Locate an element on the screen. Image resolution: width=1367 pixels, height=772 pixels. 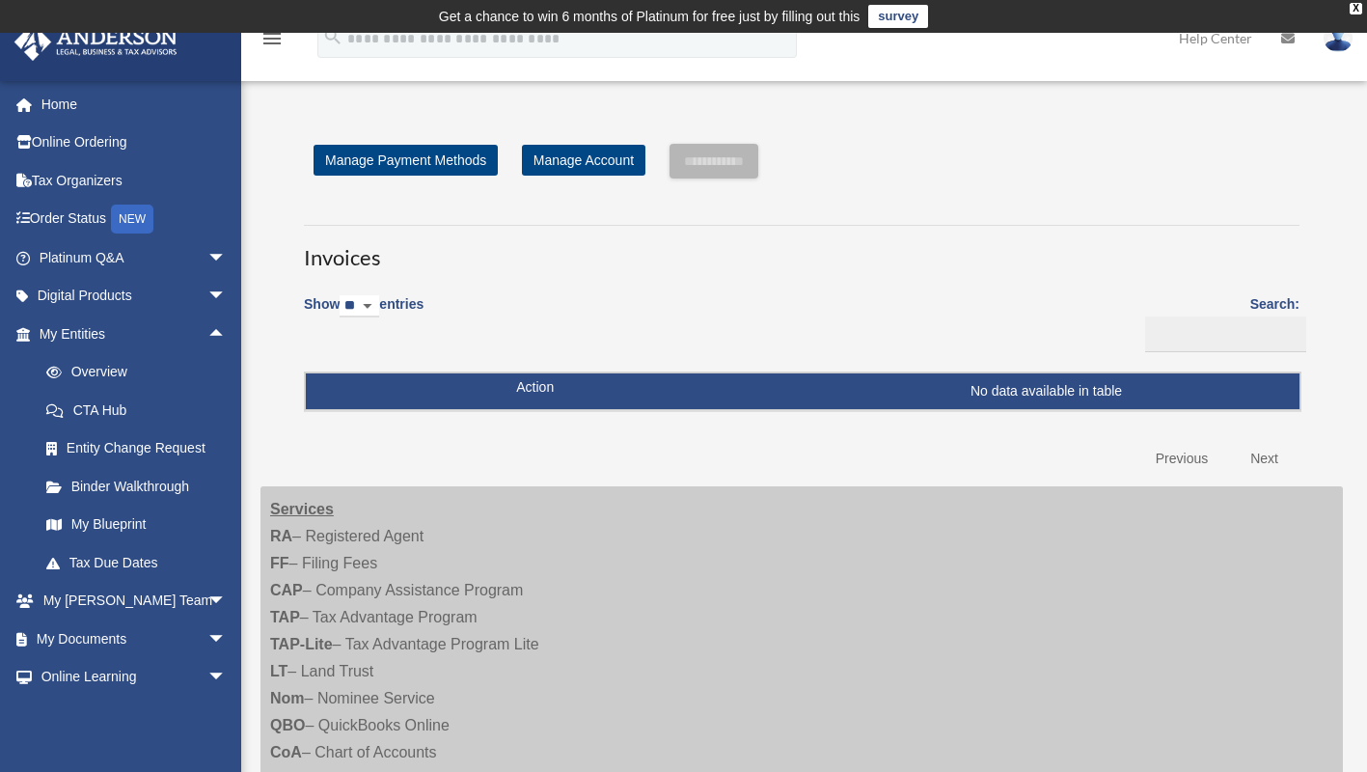
img: Anderson Advisors Platinum Portal is located at coordinates (95, 41).